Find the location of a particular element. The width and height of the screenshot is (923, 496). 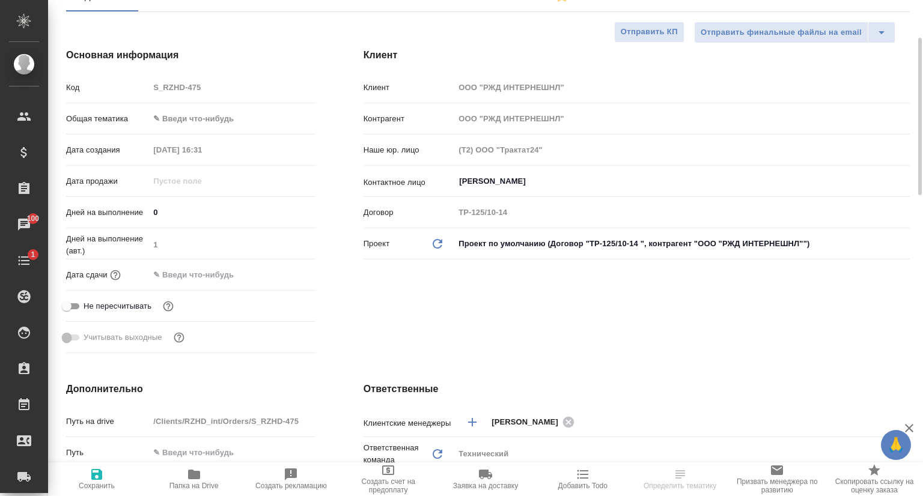

button: Отправить финальные файлы на email is located at coordinates (781, 32).